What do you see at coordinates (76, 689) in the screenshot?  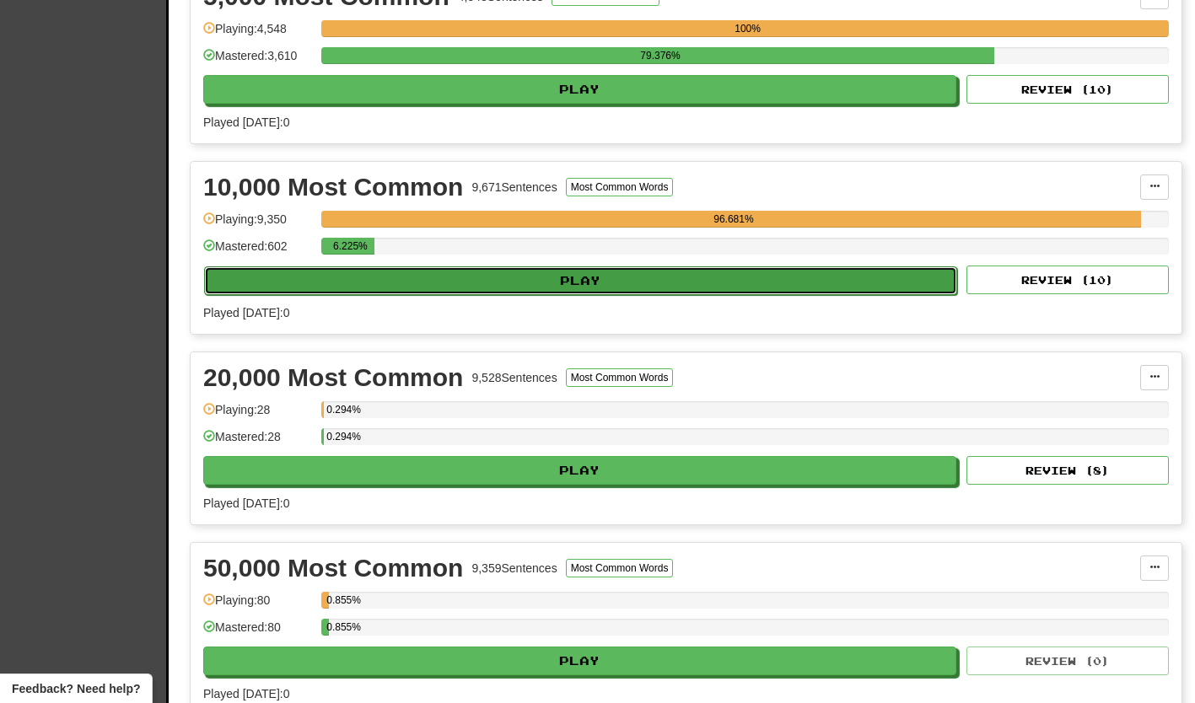 I see `span: Open feedback widget` at bounding box center [76, 689].